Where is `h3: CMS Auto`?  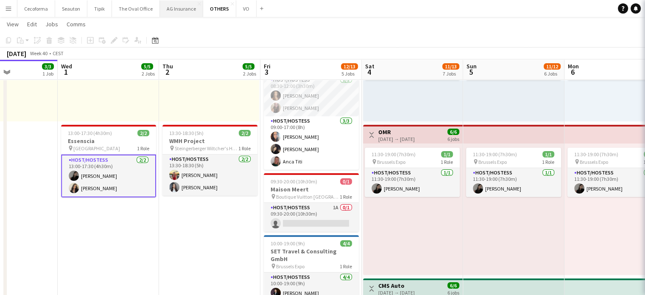
h3: CMS Auto is located at coordinates (397, 285).